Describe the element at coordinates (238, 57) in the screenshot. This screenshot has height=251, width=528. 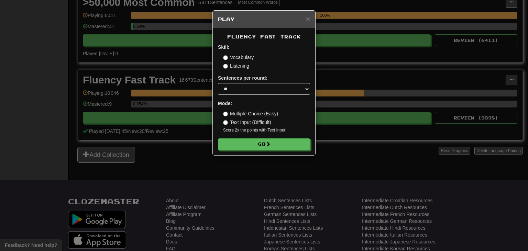
I see `label: Vocabulary` at that location.